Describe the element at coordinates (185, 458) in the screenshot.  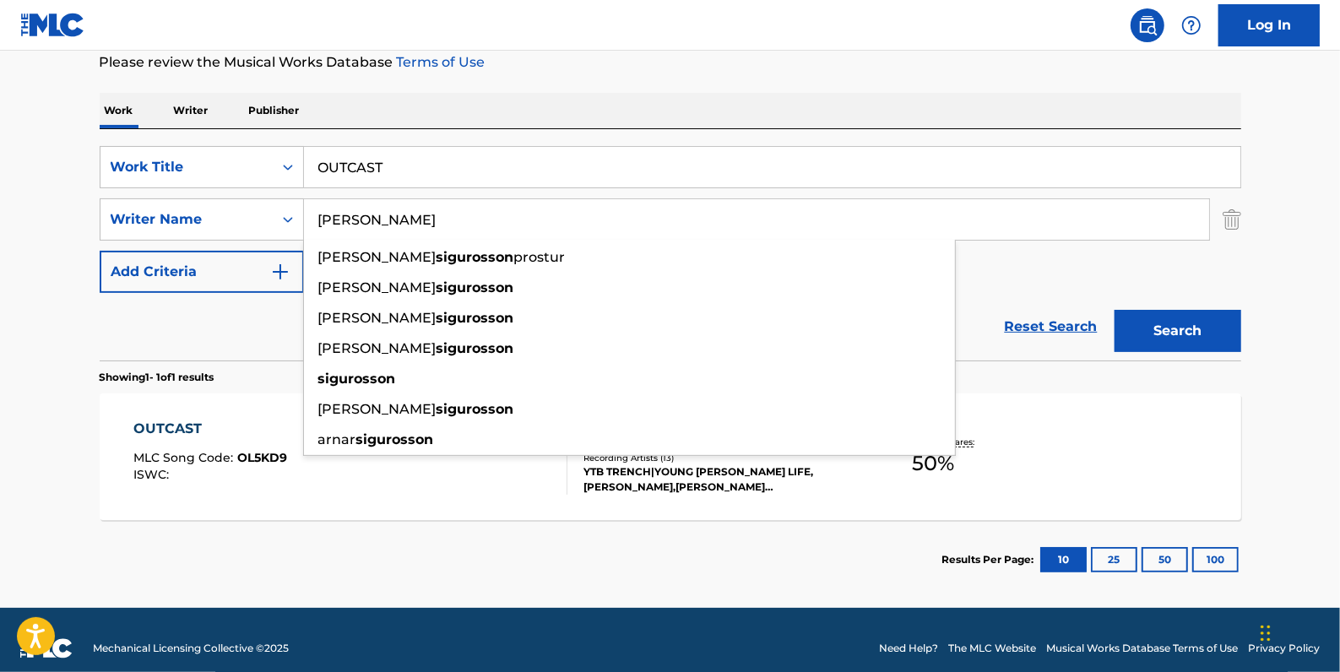
I see `span: MLC Song Code :` at that location.